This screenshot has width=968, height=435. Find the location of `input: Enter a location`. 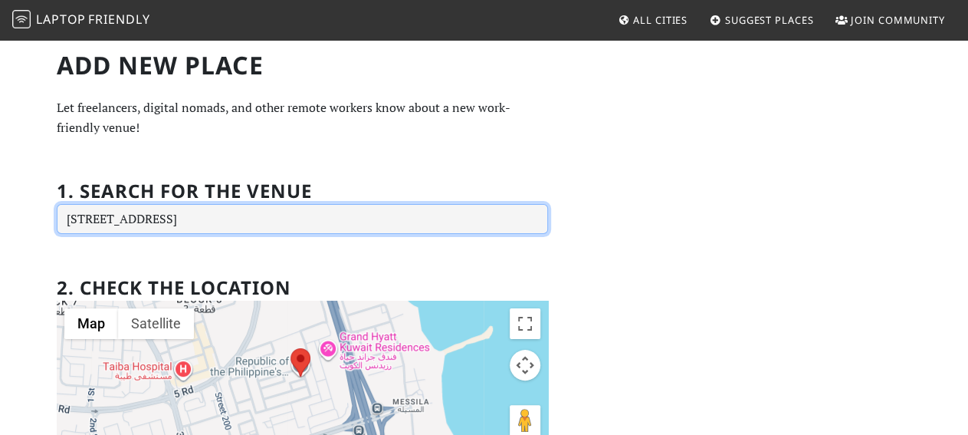

input: Enter a location is located at coordinates (302, 219).